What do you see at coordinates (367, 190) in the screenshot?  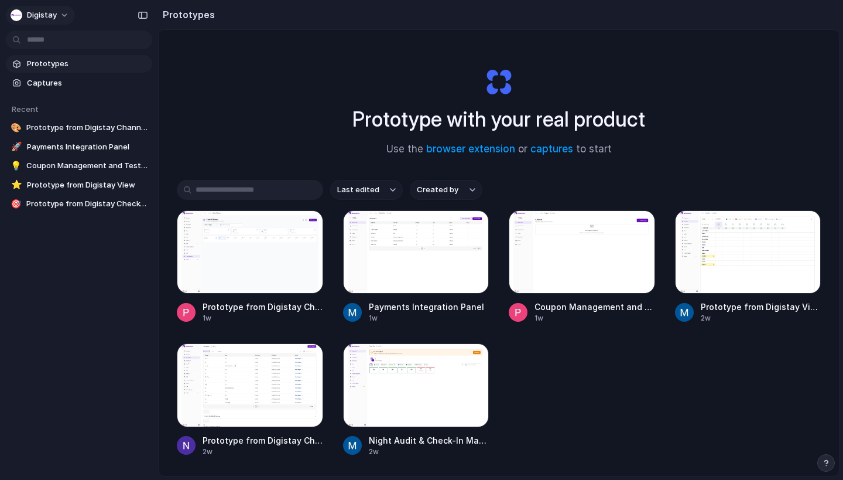 I see `button: Last edited` at bounding box center [367, 190].